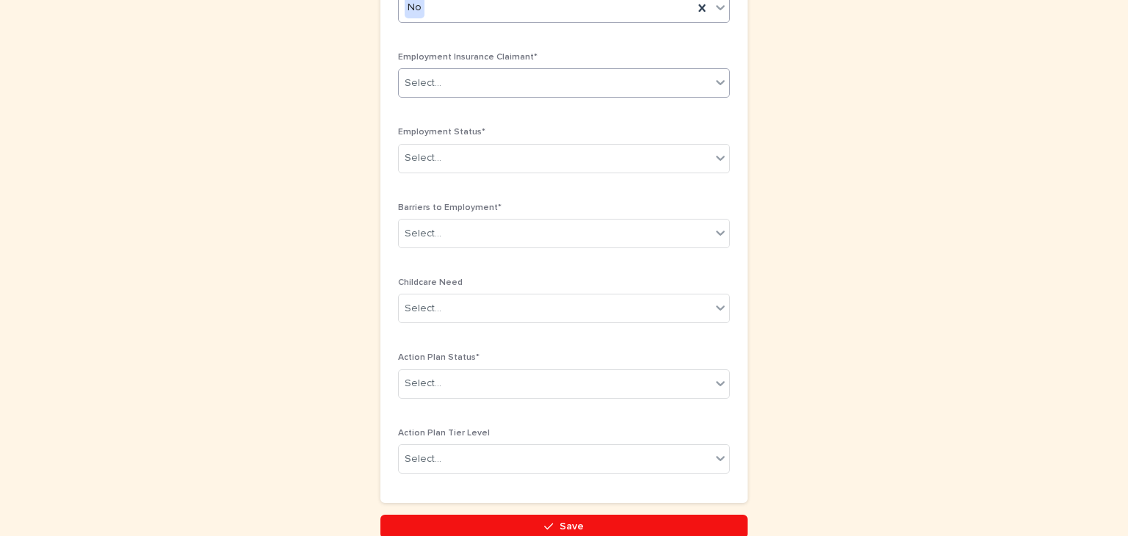  Describe the element at coordinates (571, 526) in the screenshot. I see `span: Save` at that location.